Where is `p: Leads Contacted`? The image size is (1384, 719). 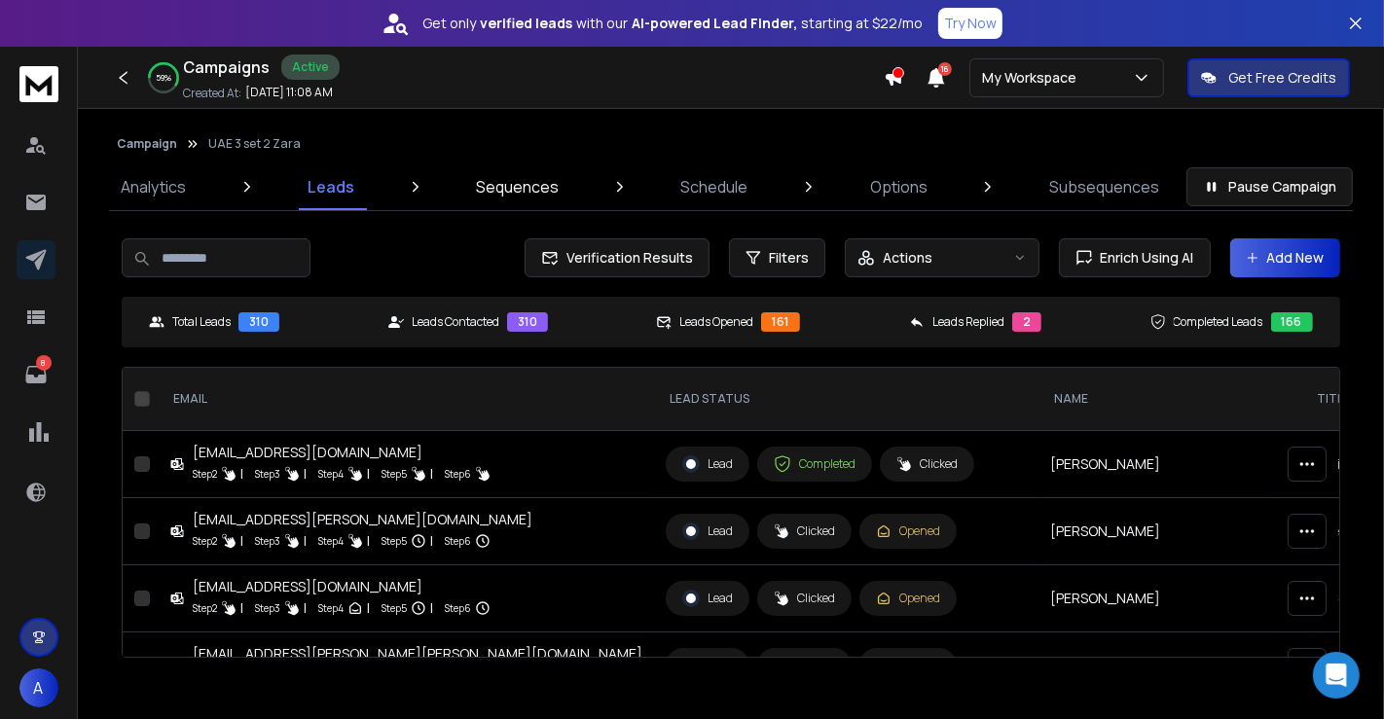
p: Leads Contacted is located at coordinates (456, 322).